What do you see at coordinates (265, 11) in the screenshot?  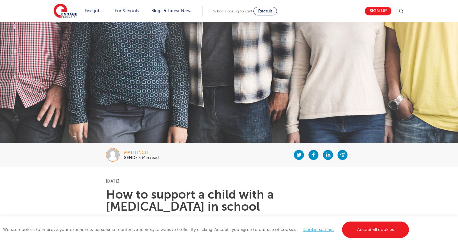 I see `span: Recruit` at bounding box center [265, 11].